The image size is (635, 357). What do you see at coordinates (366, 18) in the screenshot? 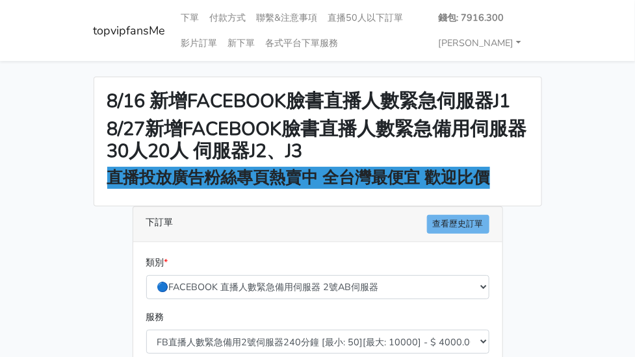
I see `a: 直播50人以下訂單` at bounding box center [366, 18].